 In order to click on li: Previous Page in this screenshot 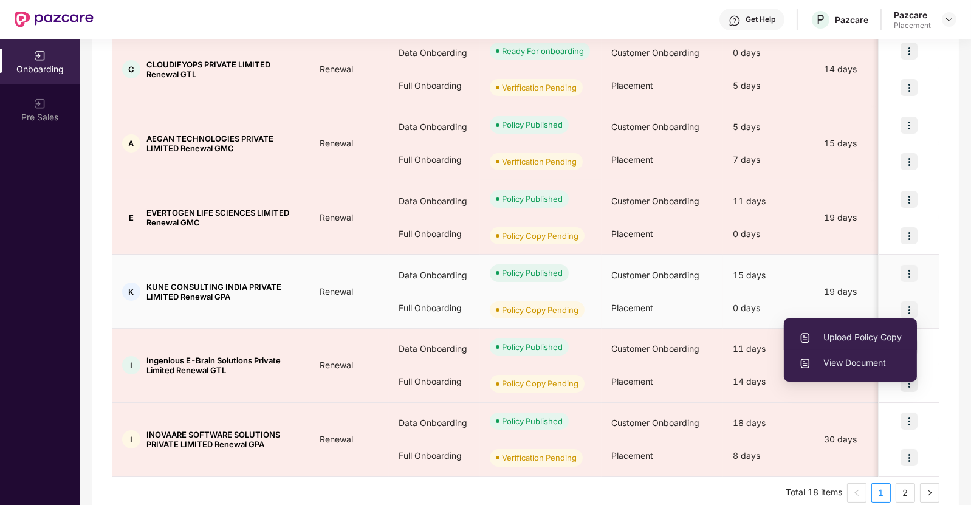, I will do `click(857, 493)`.